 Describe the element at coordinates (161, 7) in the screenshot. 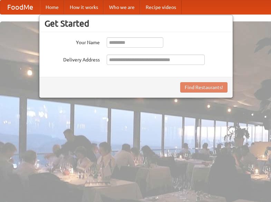

I see `a: Recipe videos` at that location.